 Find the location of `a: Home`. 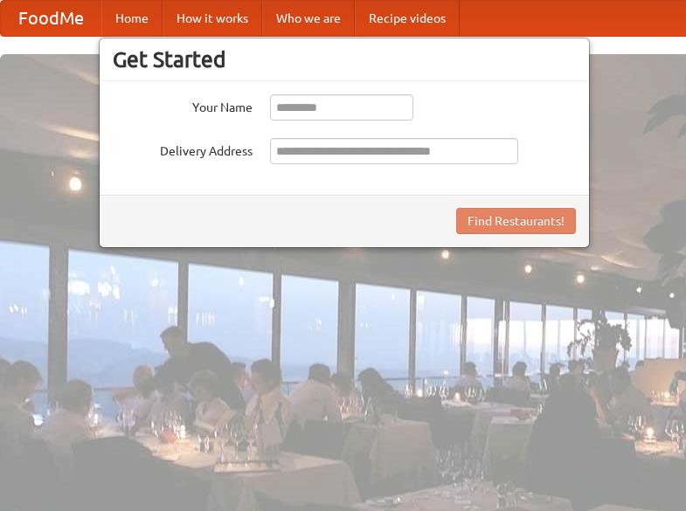

a: Home is located at coordinates (132, 18).